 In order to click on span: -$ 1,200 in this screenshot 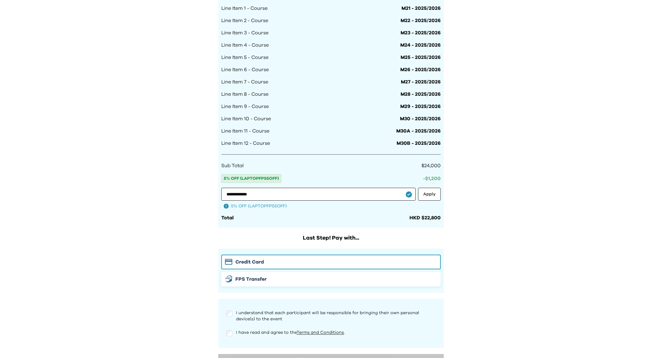, I will do `click(432, 178)`.